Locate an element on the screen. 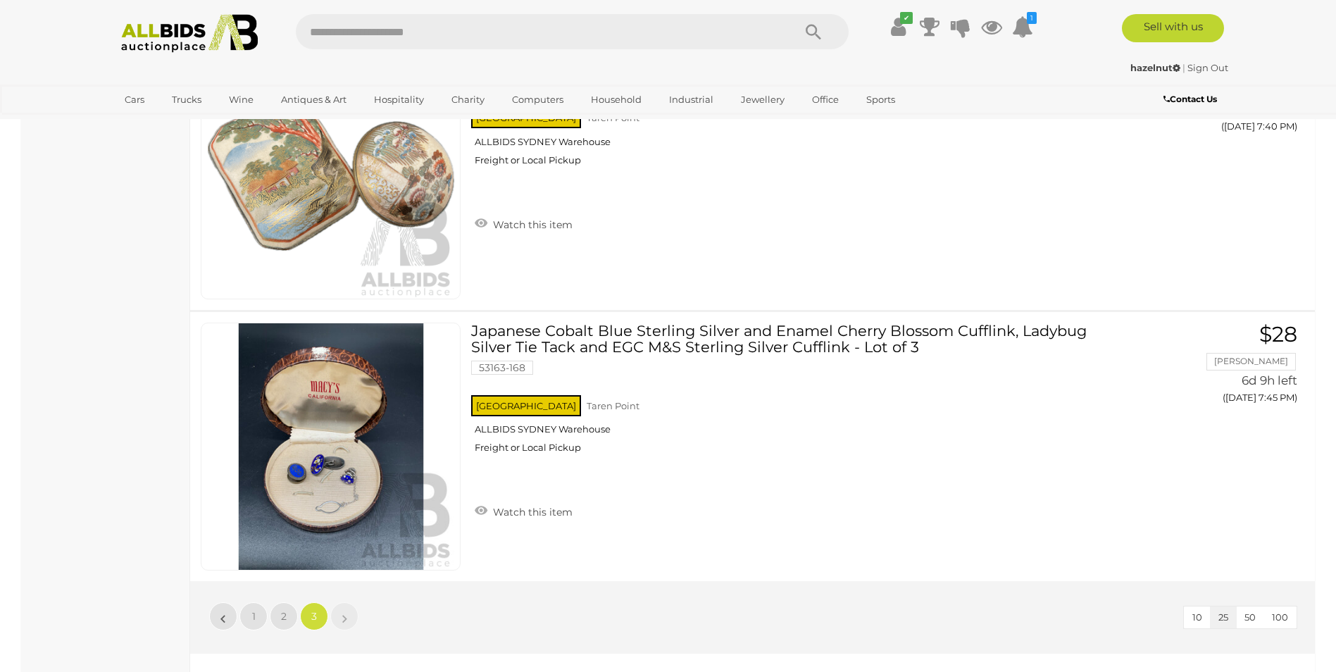  a: Antiques & Art is located at coordinates (313, 99).